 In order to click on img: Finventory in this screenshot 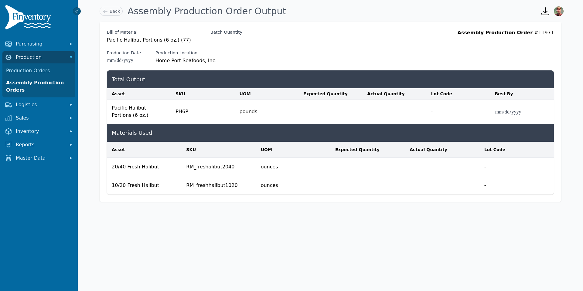, I will do `click(29, 18)`.